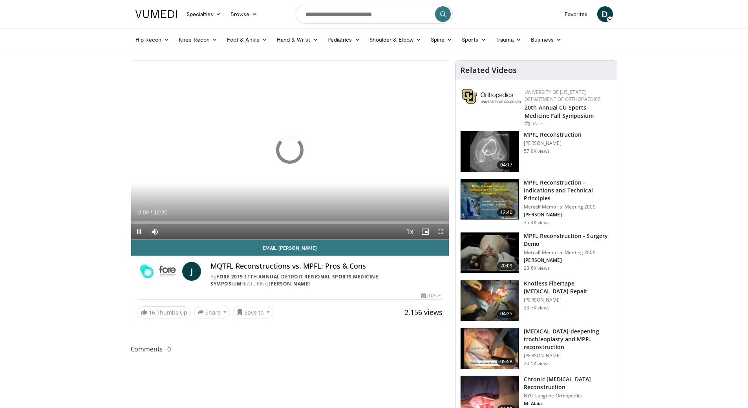 This screenshot has width=748, height=408. What do you see at coordinates (441, 232) in the screenshot?
I see `button: Fullscreen` at bounding box center [441, 232].